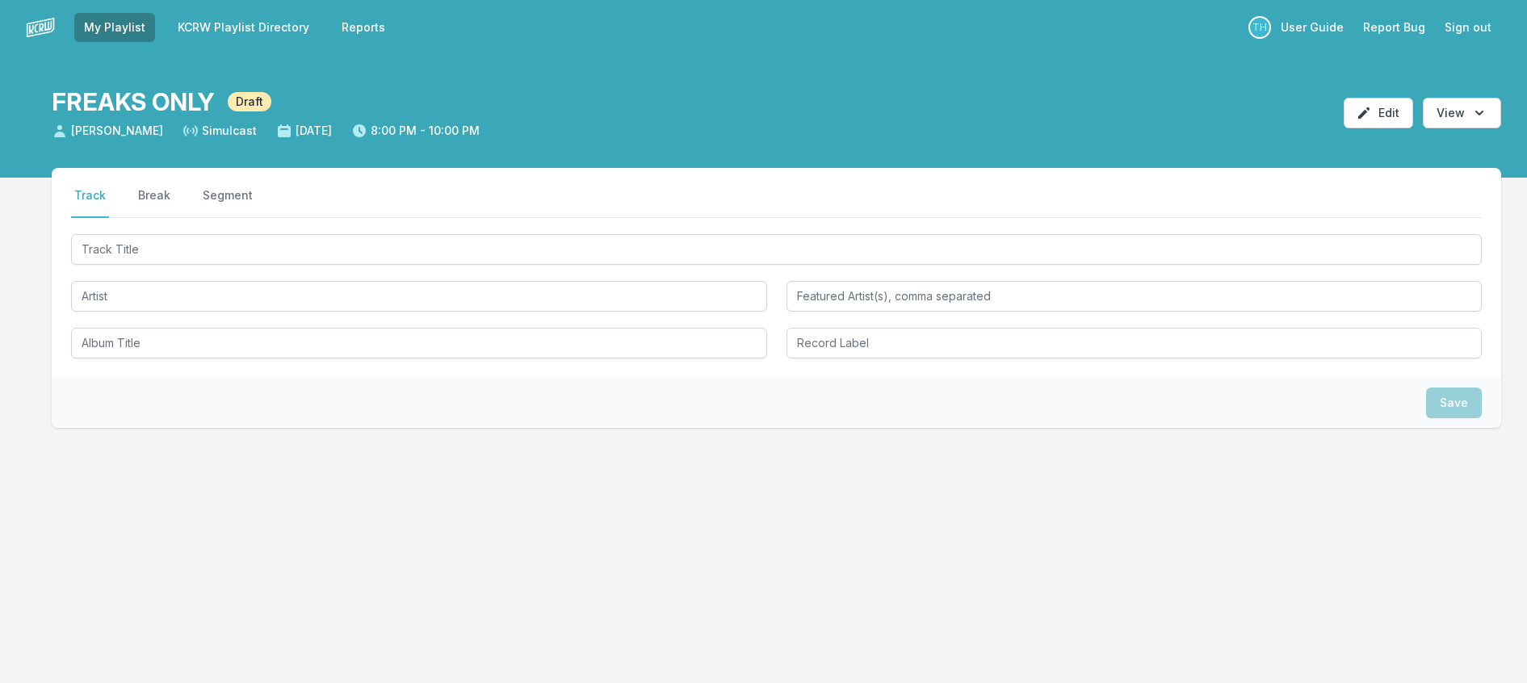  I want to click on button: Sign out, so click(1468, 27).